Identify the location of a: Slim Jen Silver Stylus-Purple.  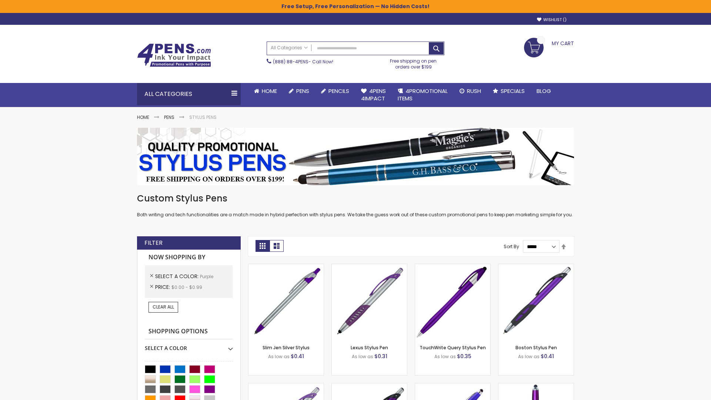
(286, 267).